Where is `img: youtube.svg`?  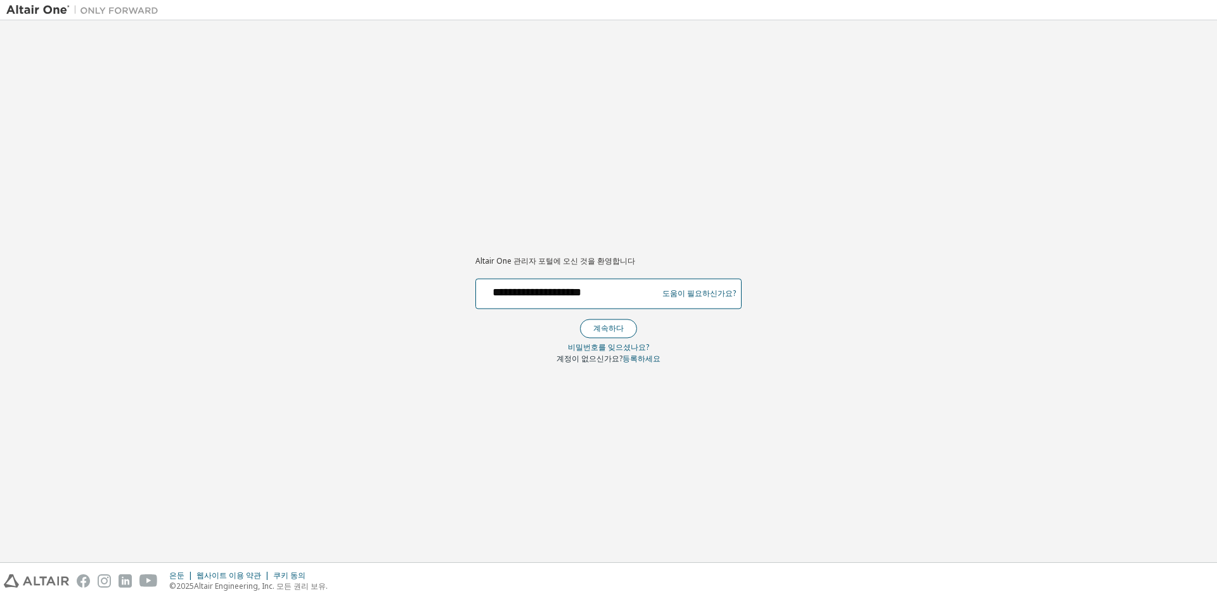 img: youtube.svg is located at coordinates (148, 581).